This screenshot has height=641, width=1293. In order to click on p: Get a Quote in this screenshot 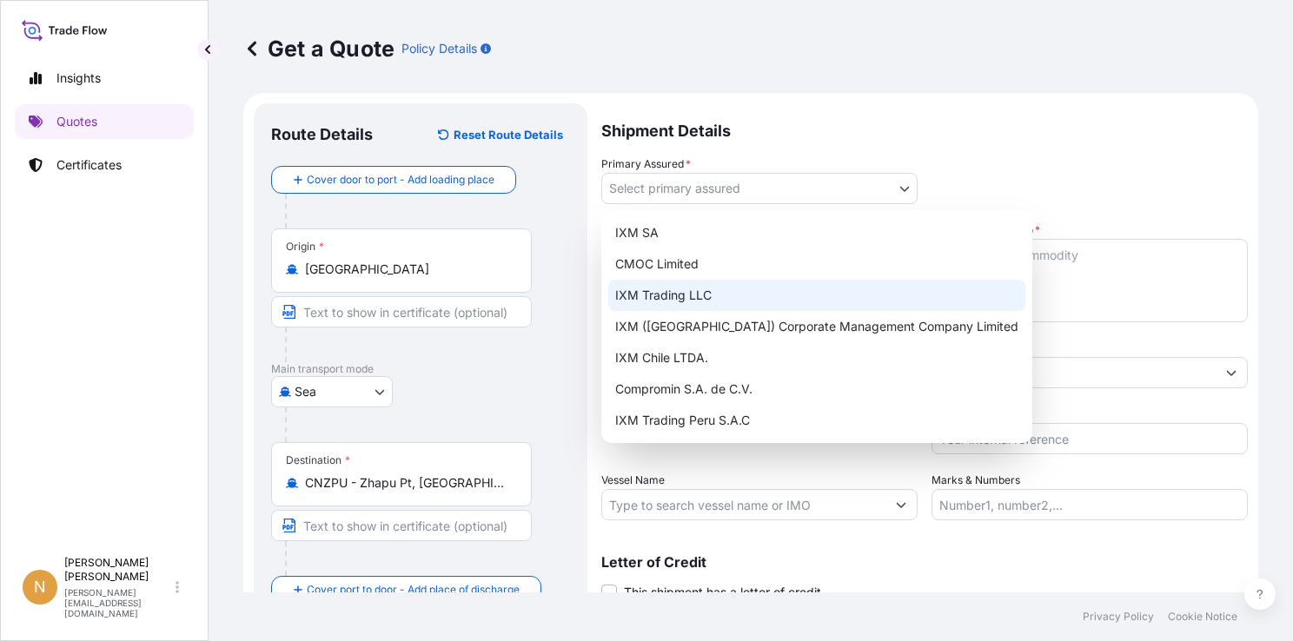, I will do `click(319, 49)`.